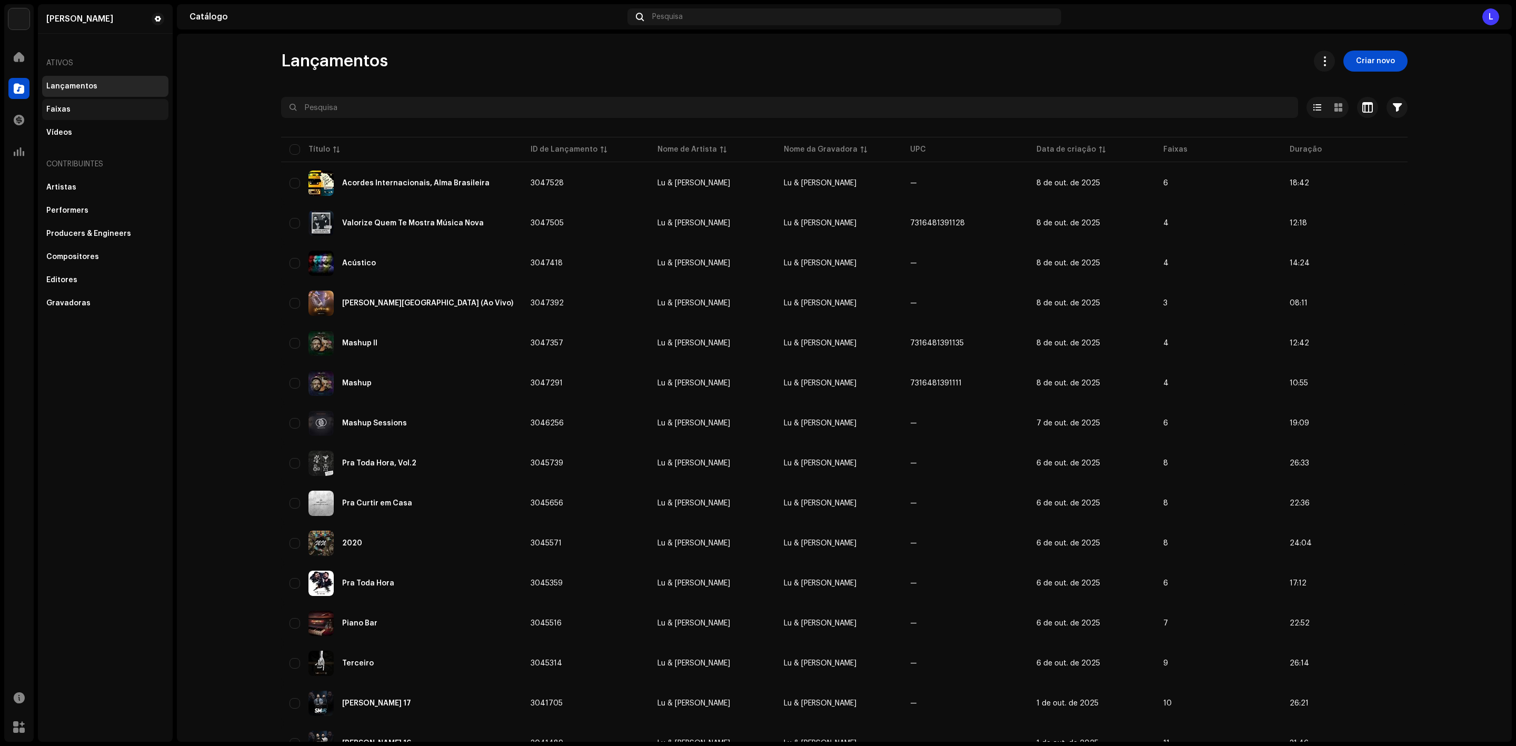 This screenshot has width=1516, height=746. I want to click on span: Criar novo, so click(1376, 61).